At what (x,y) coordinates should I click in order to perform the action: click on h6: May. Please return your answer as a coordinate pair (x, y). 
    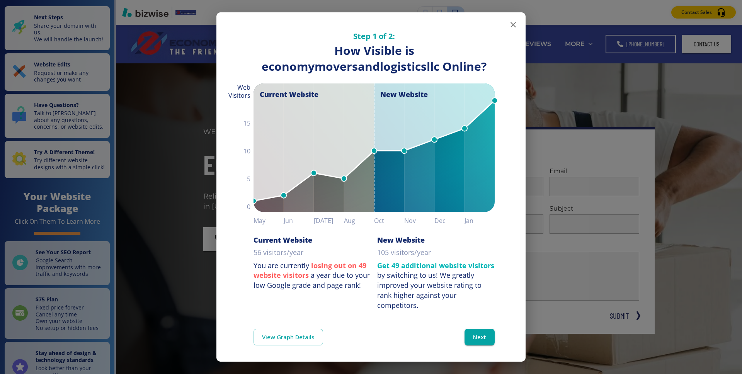
    Looking at the image, I should click on (269, 221).